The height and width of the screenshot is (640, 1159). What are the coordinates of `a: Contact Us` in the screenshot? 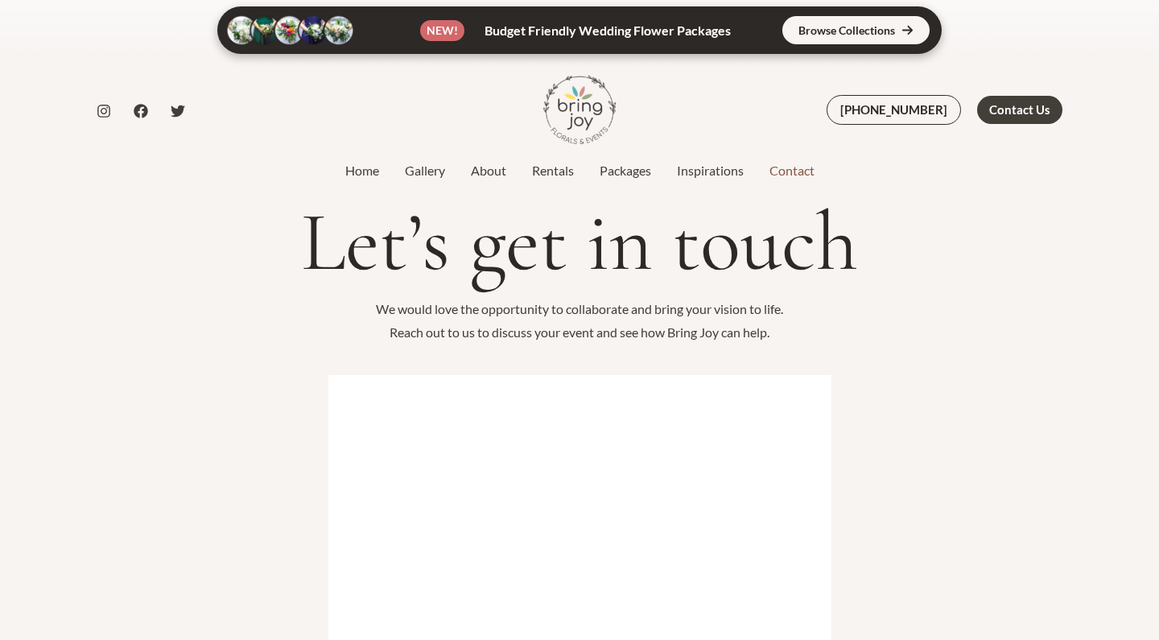 It's located at (1020, 109).